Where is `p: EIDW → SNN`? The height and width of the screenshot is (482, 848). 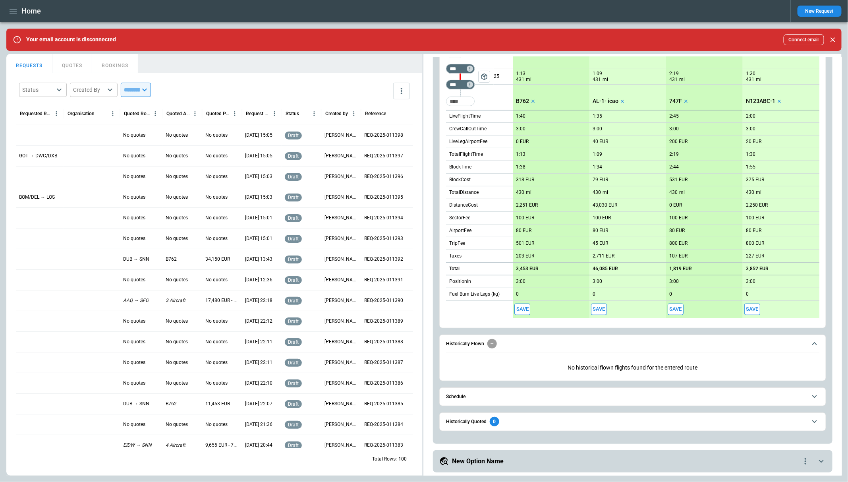
p: EIDW → SNN is located at coordinates (137, 445).